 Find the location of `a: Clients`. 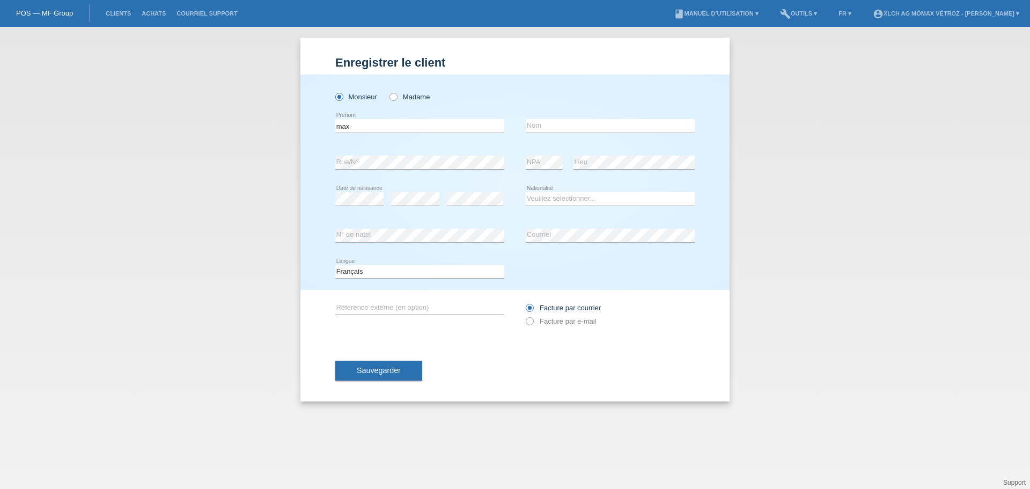

a: Clients is located at coordinates (118, 13).